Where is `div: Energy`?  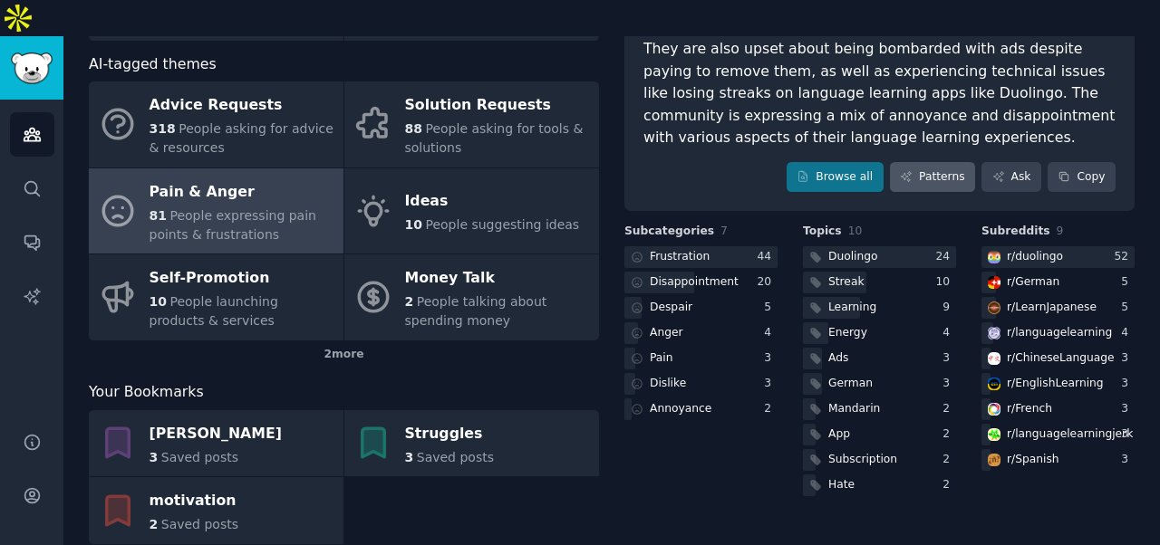
div: Energy is located at coordinates (847, 333).